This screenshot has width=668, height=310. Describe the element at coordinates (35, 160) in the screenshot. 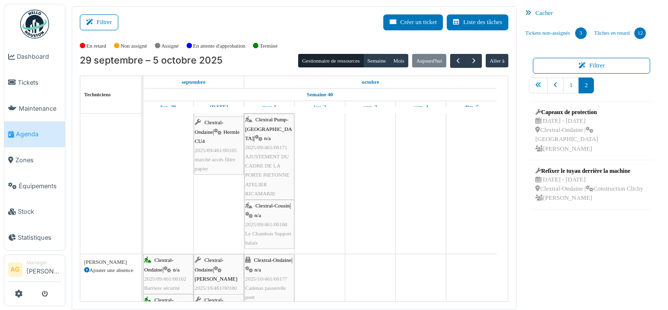

I see `a: Zones` at that location.